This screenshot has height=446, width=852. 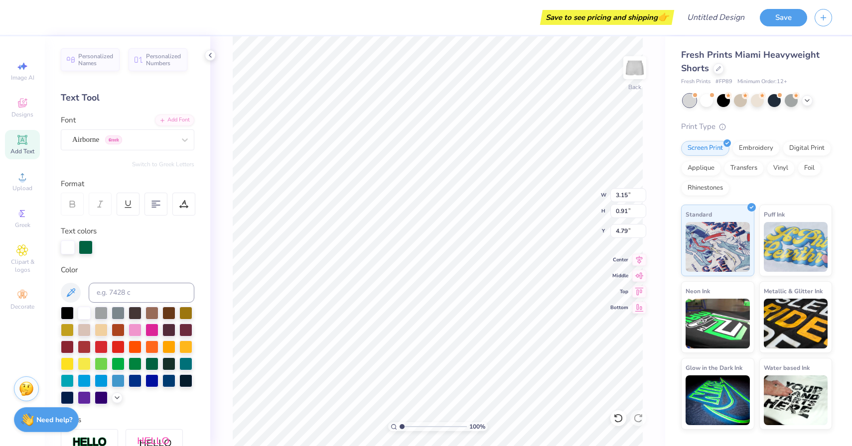 What do you see at coordinates (744, 168) in the screenshot?
I see `div: Transfers` at bounding box center [744, 168].